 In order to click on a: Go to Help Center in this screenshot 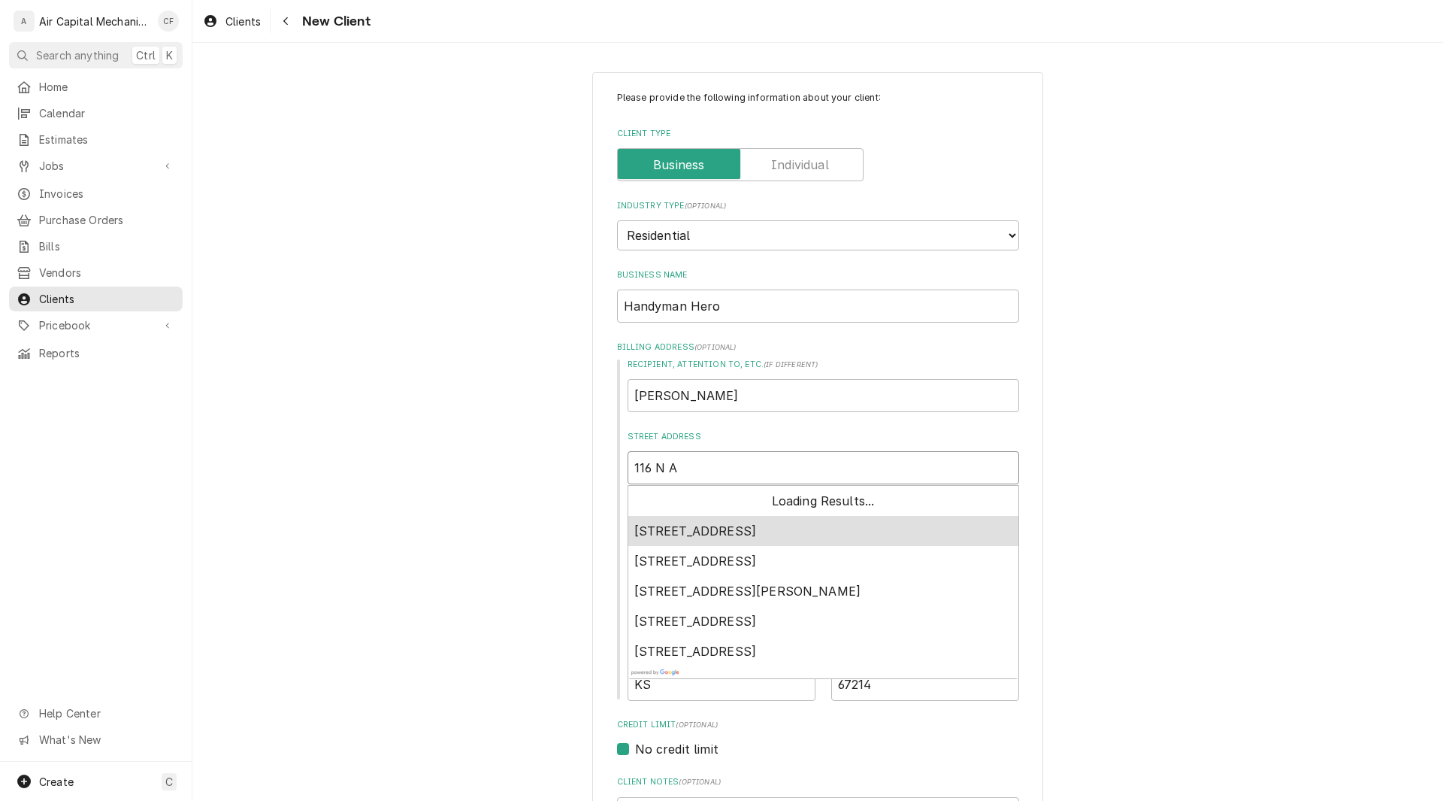, I will do `click(95, 713)`.